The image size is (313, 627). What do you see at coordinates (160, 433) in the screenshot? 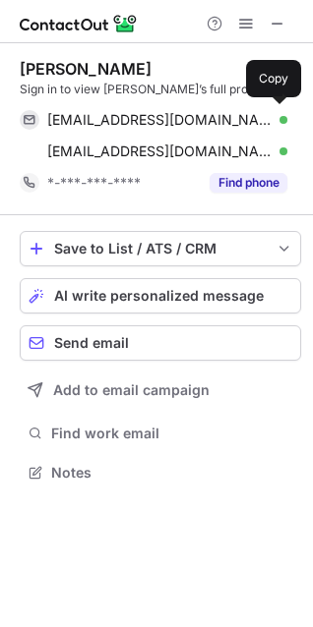
I see `button: Find work email` at bounding box center [160, 433].